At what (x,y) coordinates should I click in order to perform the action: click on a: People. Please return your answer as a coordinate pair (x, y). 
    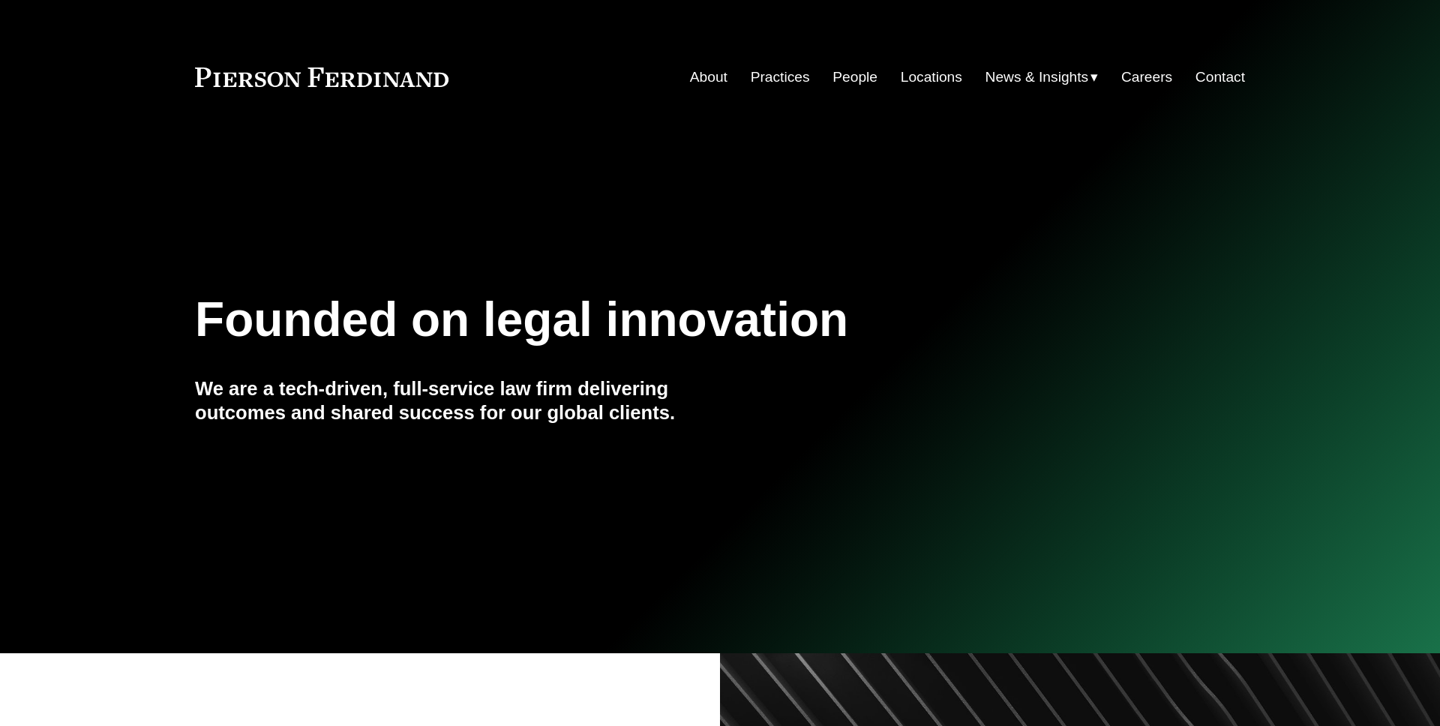
    Looking at the image, I should click on (855, 77).